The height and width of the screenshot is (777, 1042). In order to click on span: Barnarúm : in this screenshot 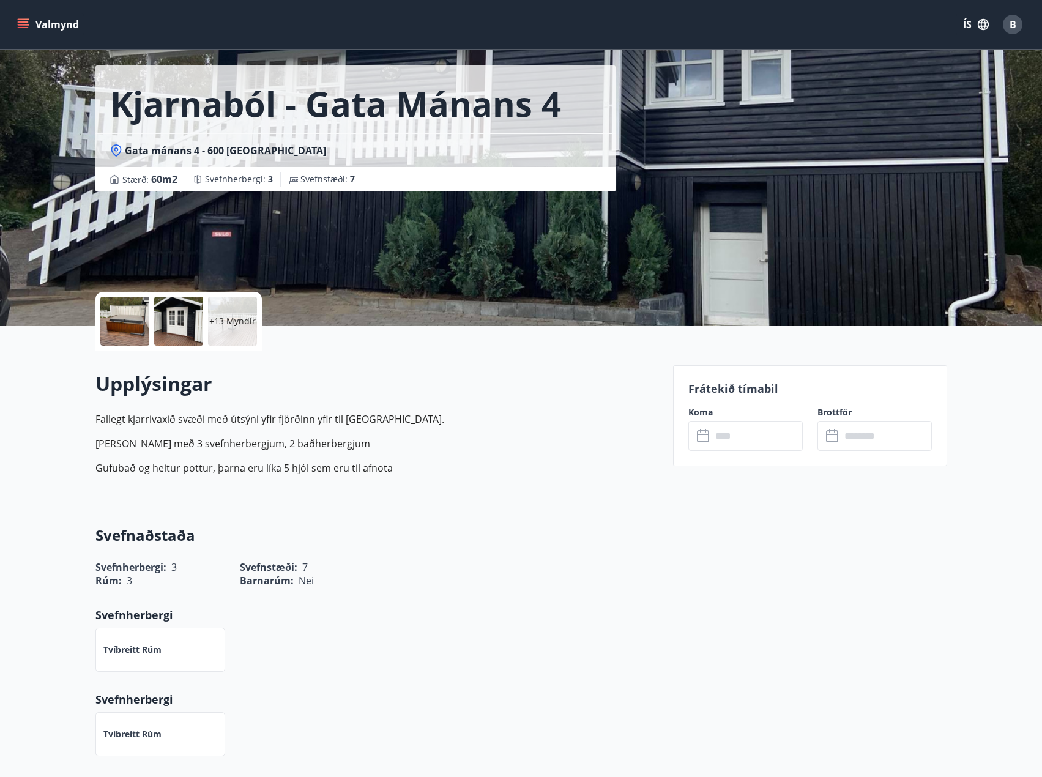, I will do `click(267, 581)`.